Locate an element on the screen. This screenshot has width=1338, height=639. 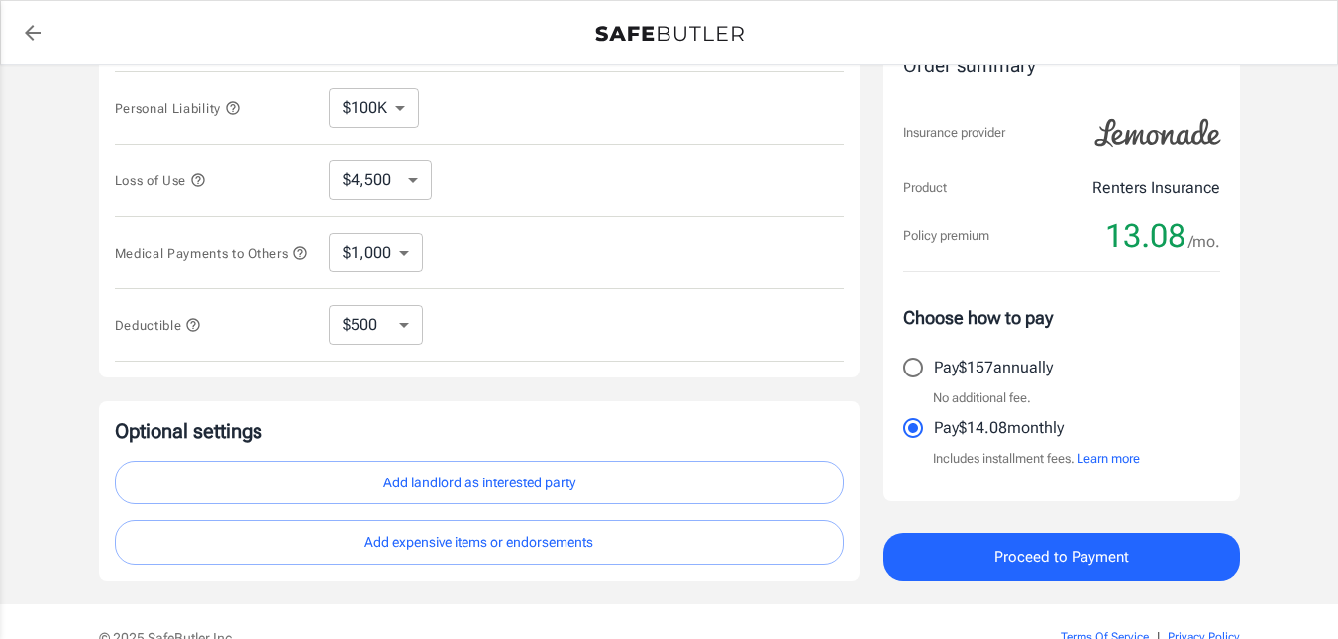
button: Loss of Use is located at coordinates (160, 180).